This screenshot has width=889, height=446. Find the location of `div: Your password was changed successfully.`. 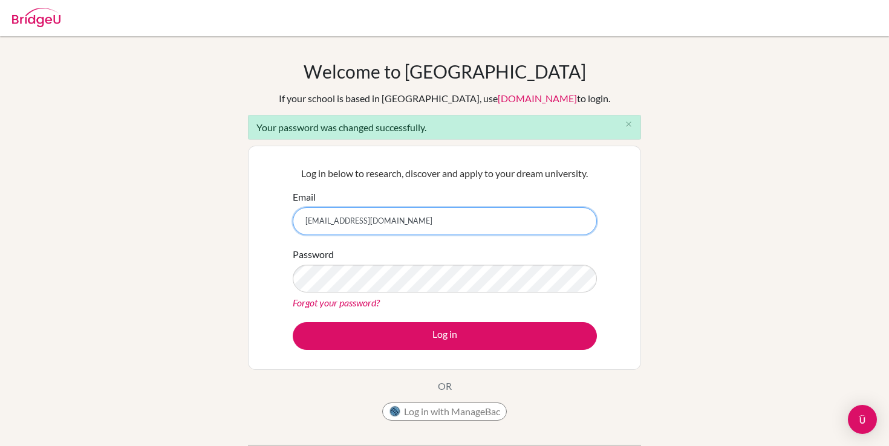

div: Your password was changed successfully. is located at coordinates (444, 127).